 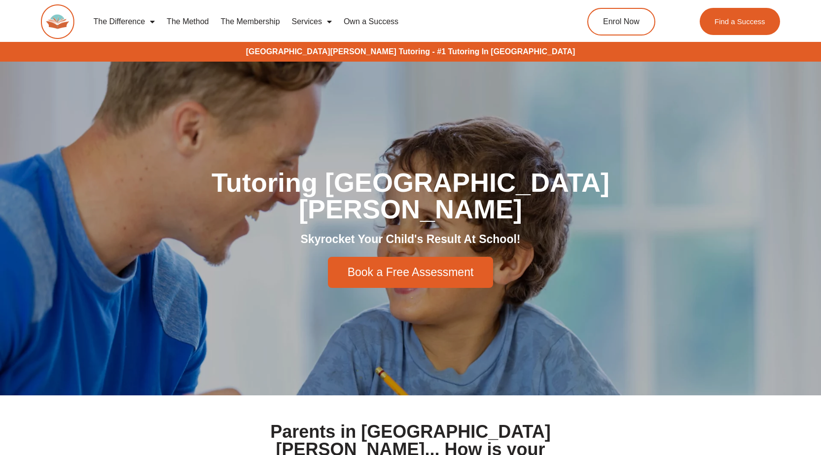 I want to click on a: Find a Success, so click(x=739, y=21).